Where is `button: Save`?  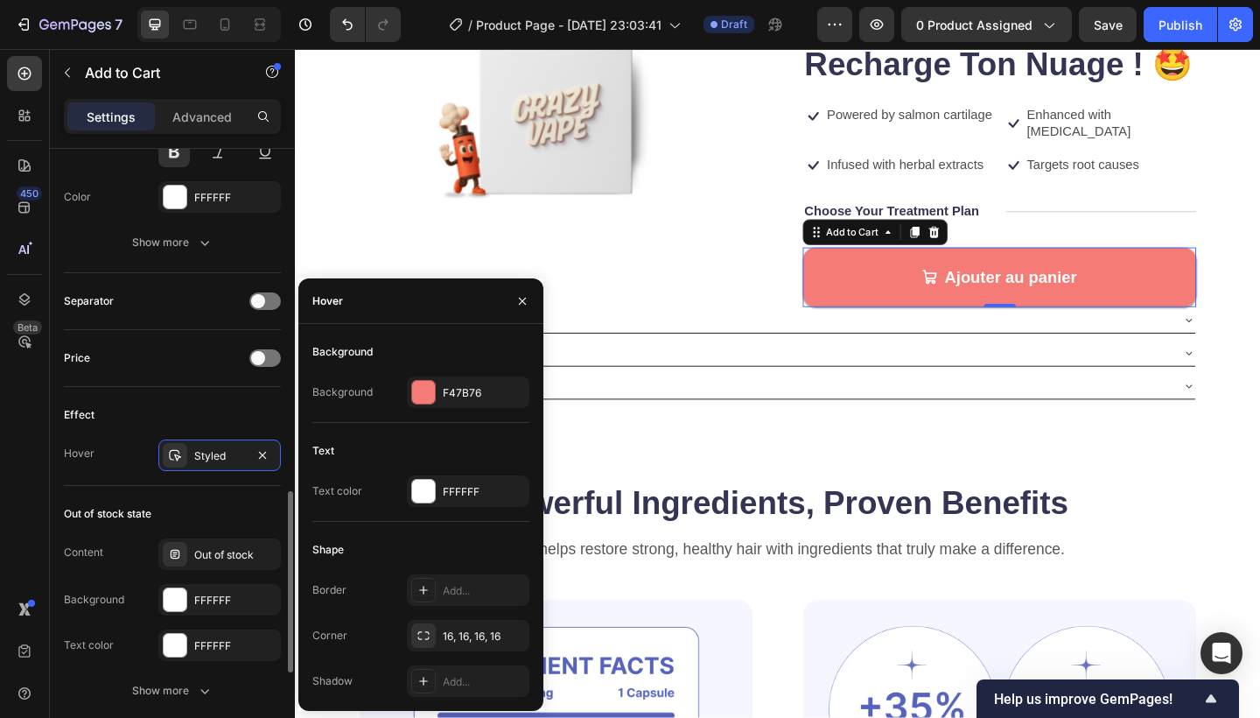 button: Save is located at coordinates (1108, 25).